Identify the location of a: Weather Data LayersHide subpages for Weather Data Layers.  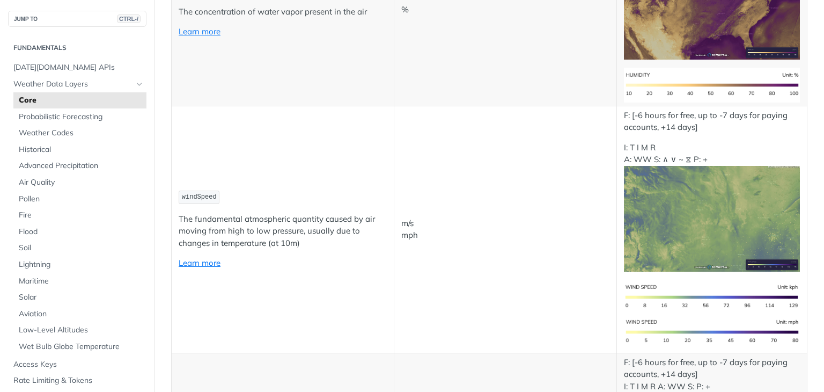
(77, 84).